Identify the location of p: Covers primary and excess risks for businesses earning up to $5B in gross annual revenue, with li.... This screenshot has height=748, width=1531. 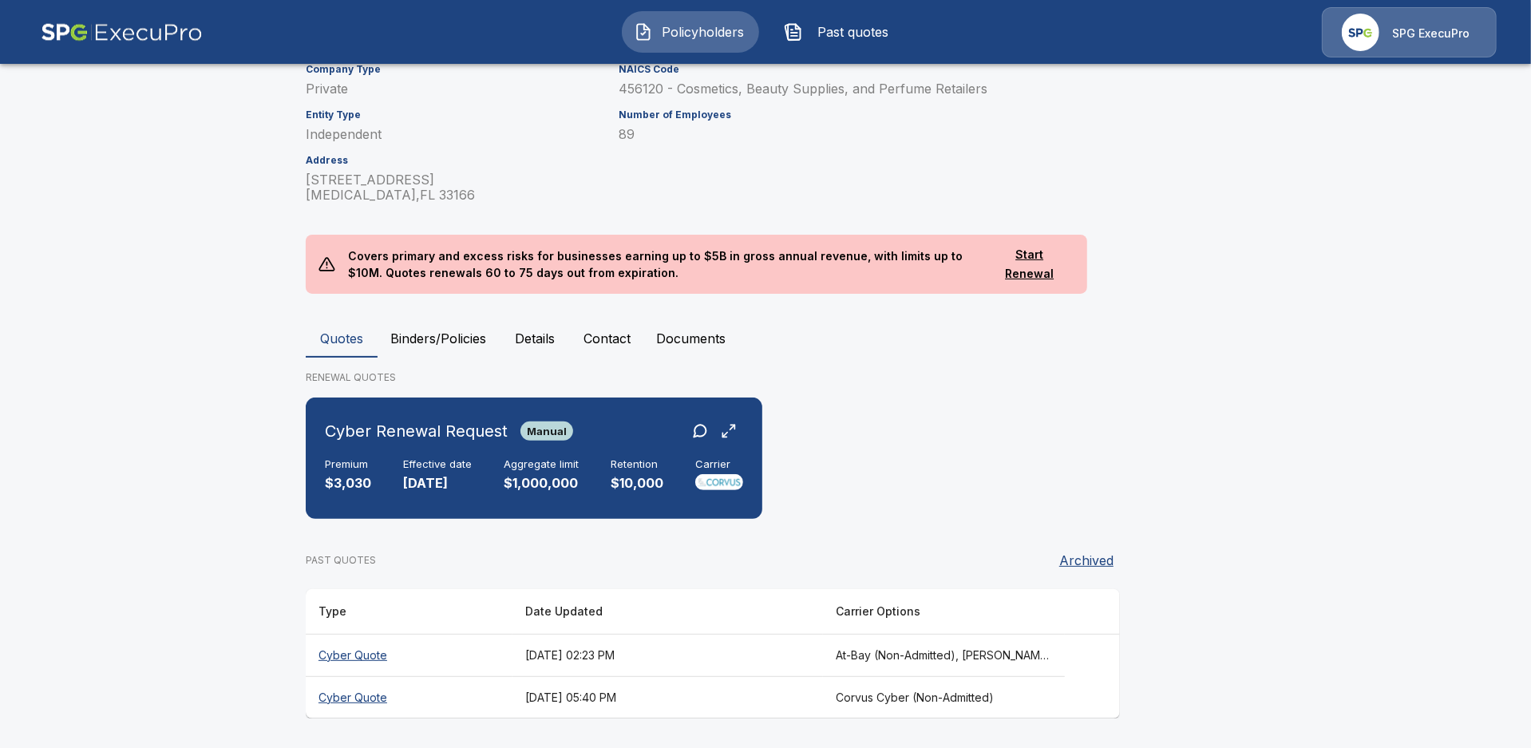
(659, 264).